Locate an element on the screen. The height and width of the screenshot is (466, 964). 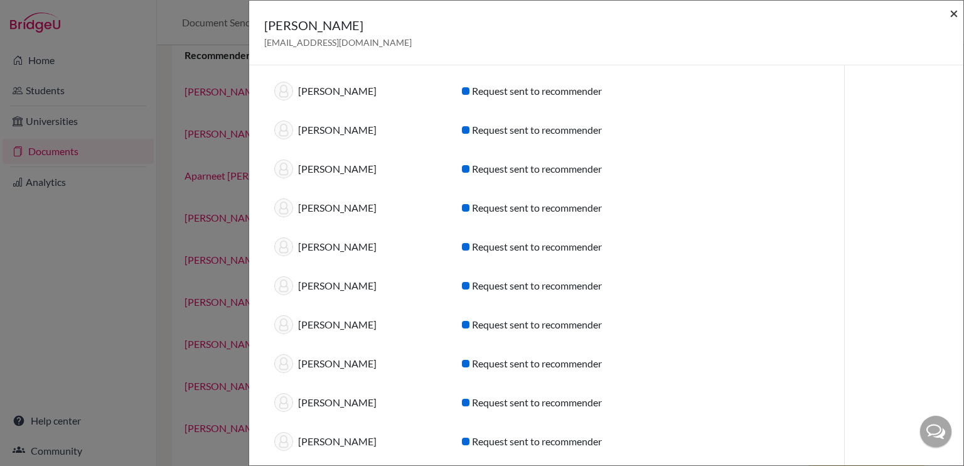
span: Help is located at coordinates (41, 14).